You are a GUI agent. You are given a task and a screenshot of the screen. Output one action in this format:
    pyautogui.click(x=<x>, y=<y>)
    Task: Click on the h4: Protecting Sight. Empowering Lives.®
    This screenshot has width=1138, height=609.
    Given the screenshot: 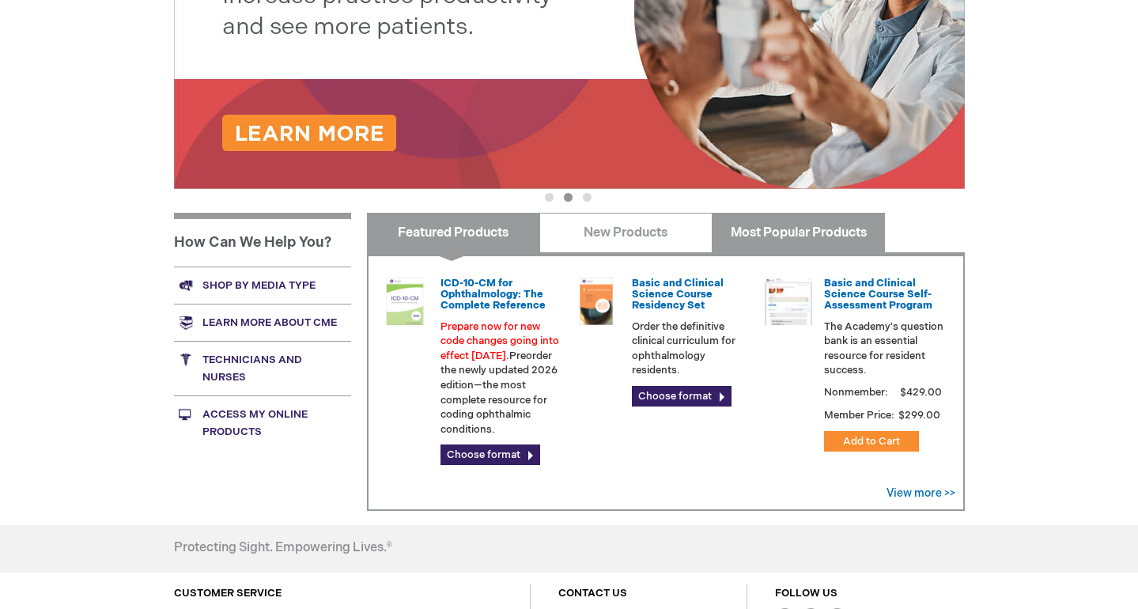 What is the action you would take?
    pyautogui.click(x=283, y=548)
    